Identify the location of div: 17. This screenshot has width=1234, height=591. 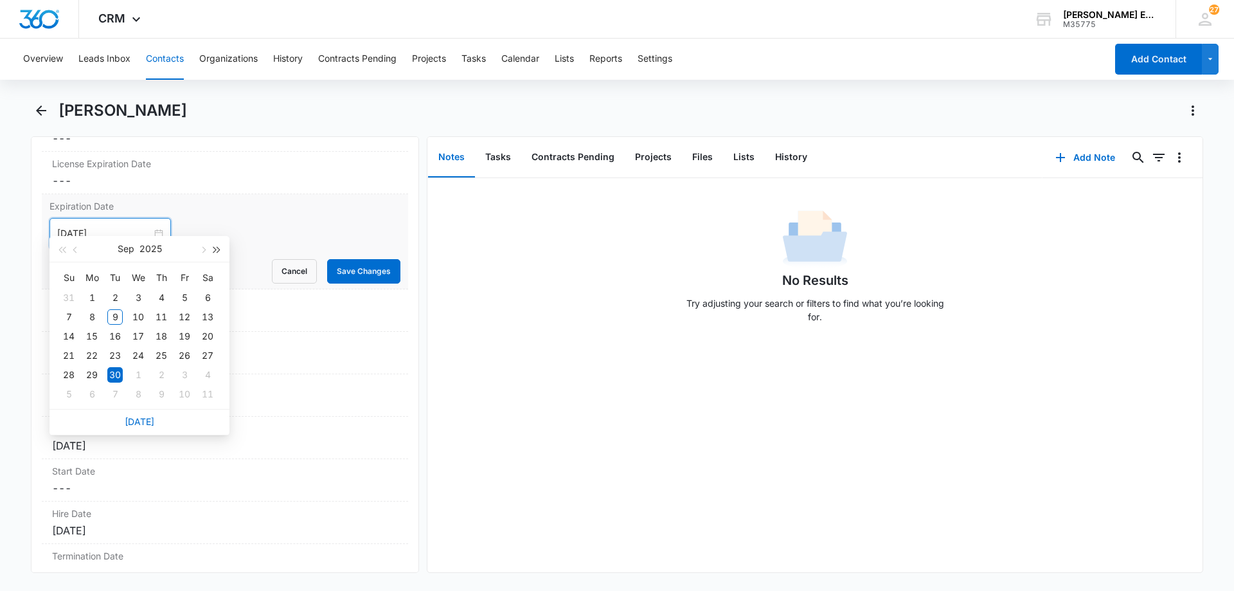
(138, 336).